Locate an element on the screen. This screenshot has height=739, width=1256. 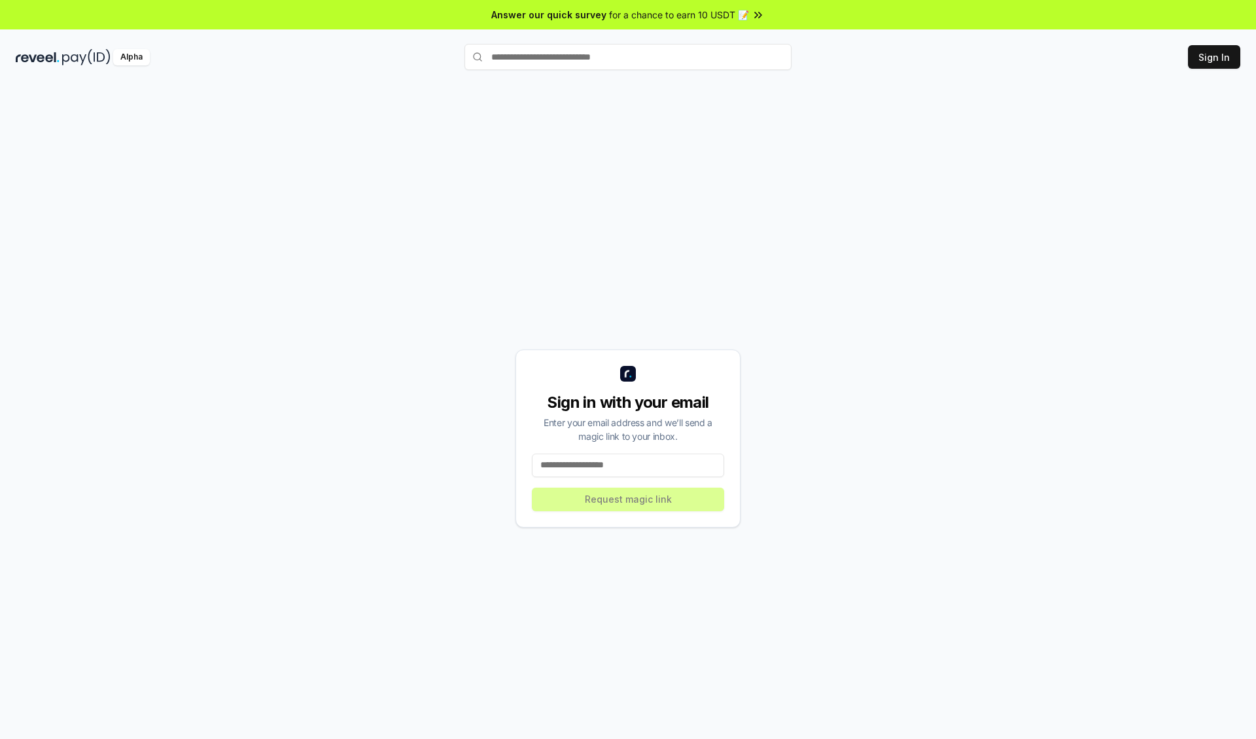
span: Answer our quick survey is located at coordinates (549, 14).